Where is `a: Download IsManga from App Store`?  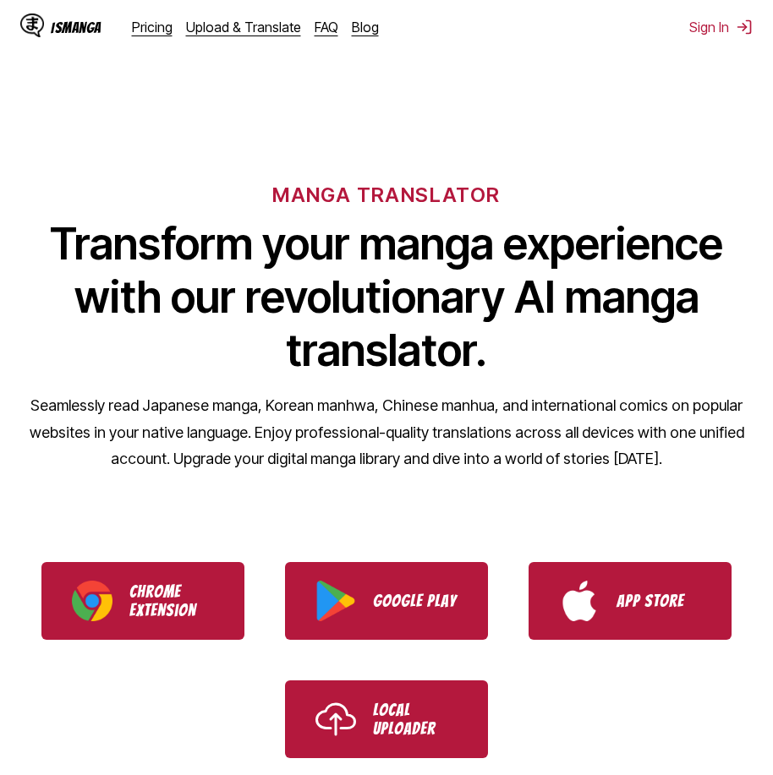 a: Download IsManga from App Store is located at coordinates (630, 601).